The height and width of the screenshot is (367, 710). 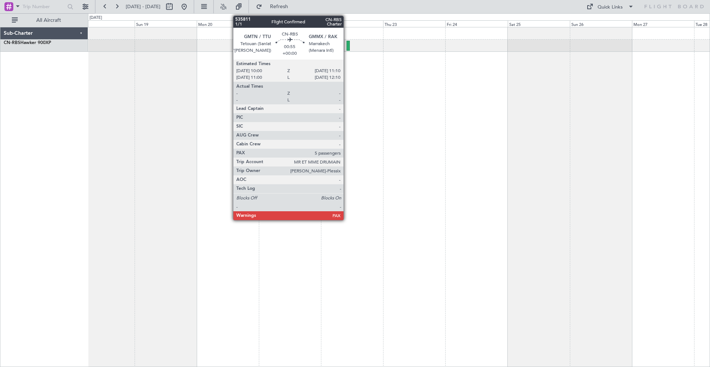 What do you see at coordinates (48, 20) in the screenshot?
I see `span: All Aircraft` at bounding box center [48, 20].